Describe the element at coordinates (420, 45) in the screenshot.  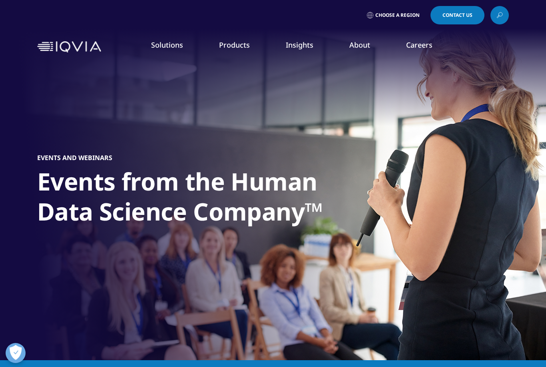
I see `a: Careers` at that location.